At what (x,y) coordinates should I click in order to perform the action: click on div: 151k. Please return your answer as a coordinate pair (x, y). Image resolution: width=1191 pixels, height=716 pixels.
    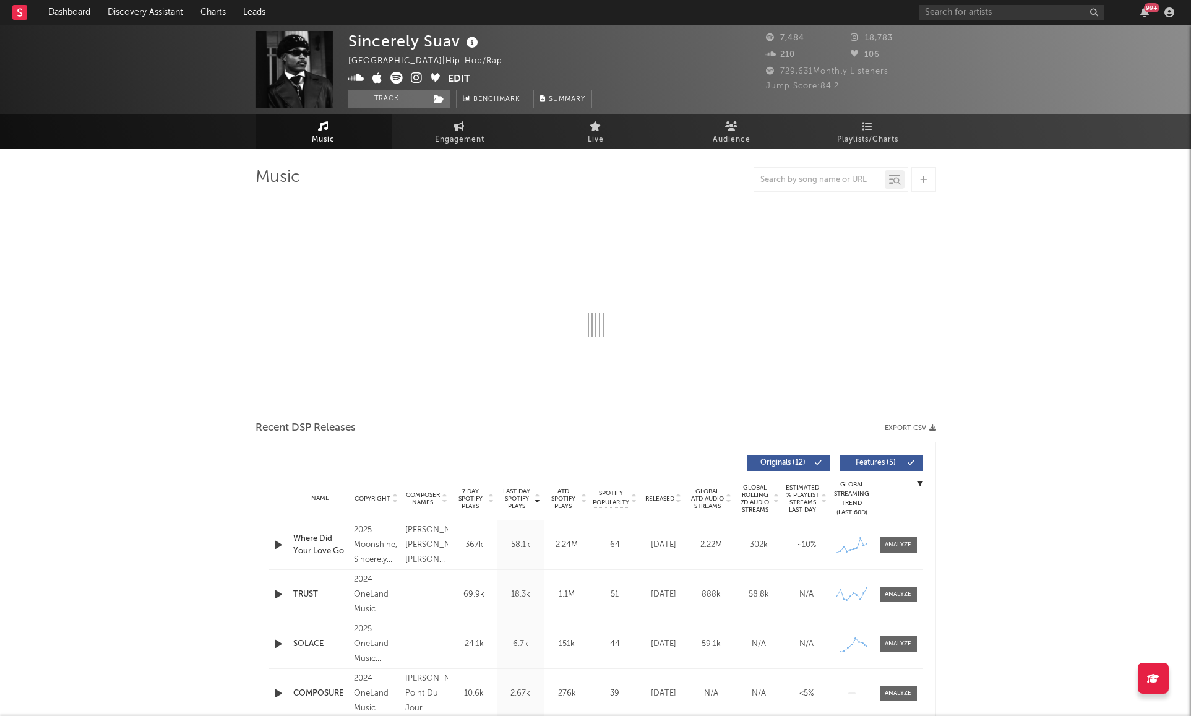
    Looking at the image, I should click on (567, 644).